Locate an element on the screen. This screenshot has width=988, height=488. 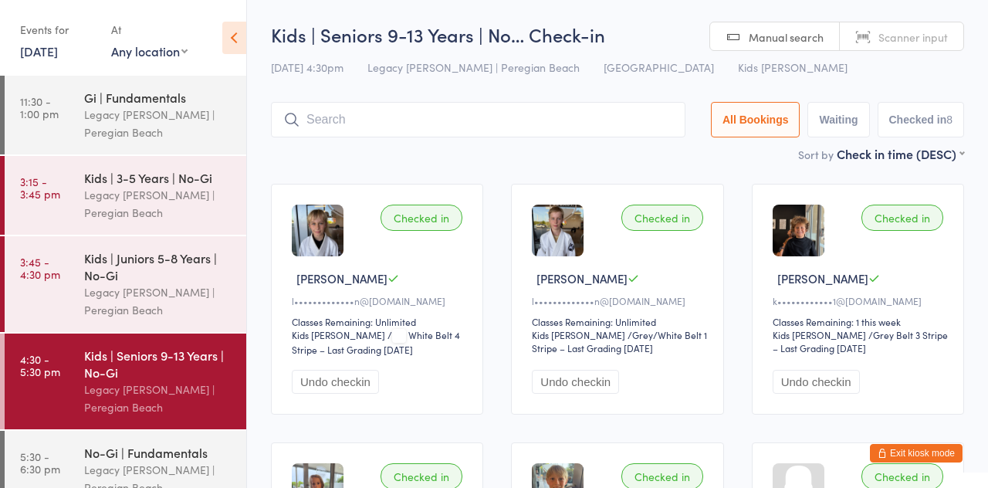
button: Checked in8 is located at coordinates (921, 120).